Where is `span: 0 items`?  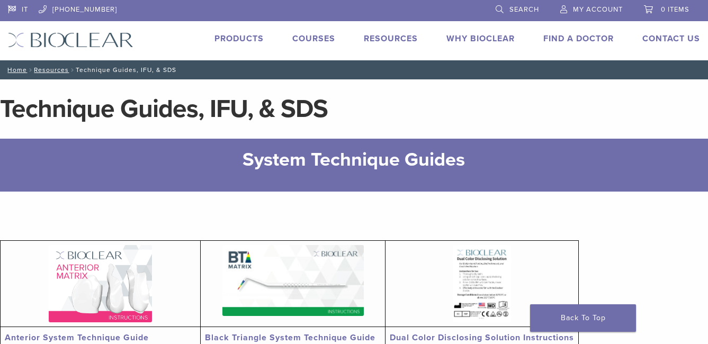
span: 0 items is located at coordinates (675, 10).